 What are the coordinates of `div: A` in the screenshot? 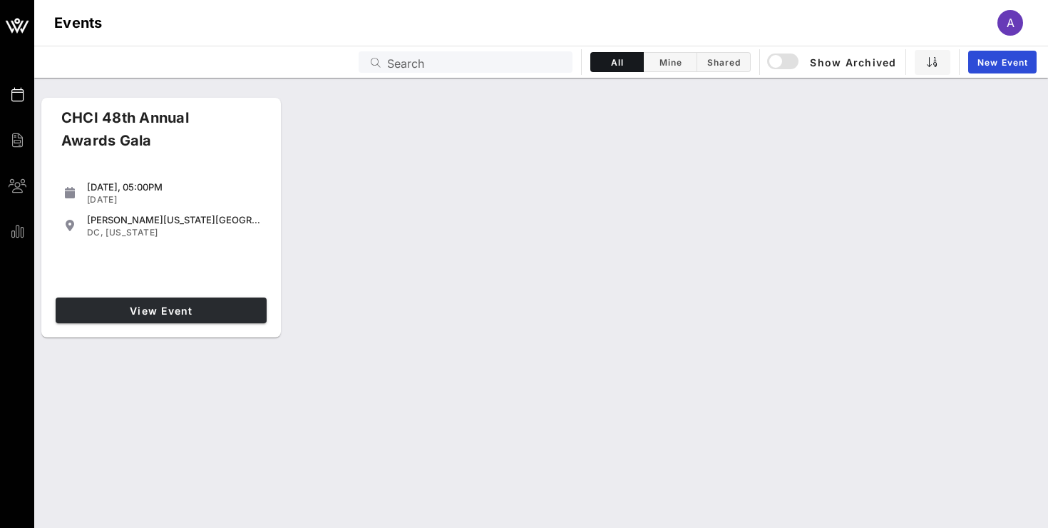 It's located at (1010, 23).